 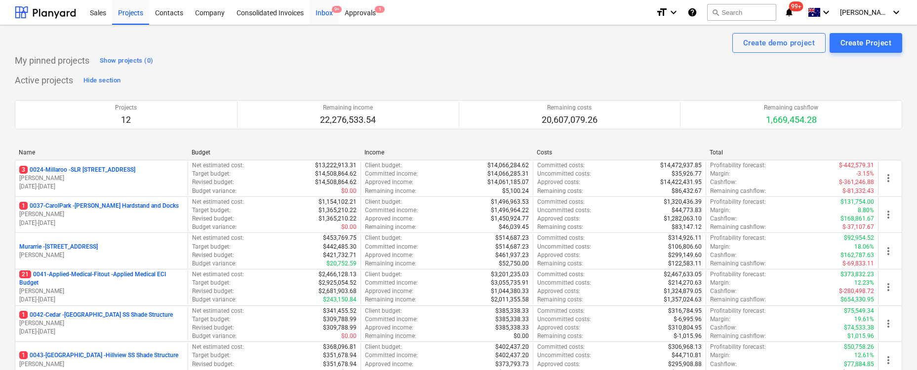 I want to click on p: $-280,498.72, so click(x=856, y=291).